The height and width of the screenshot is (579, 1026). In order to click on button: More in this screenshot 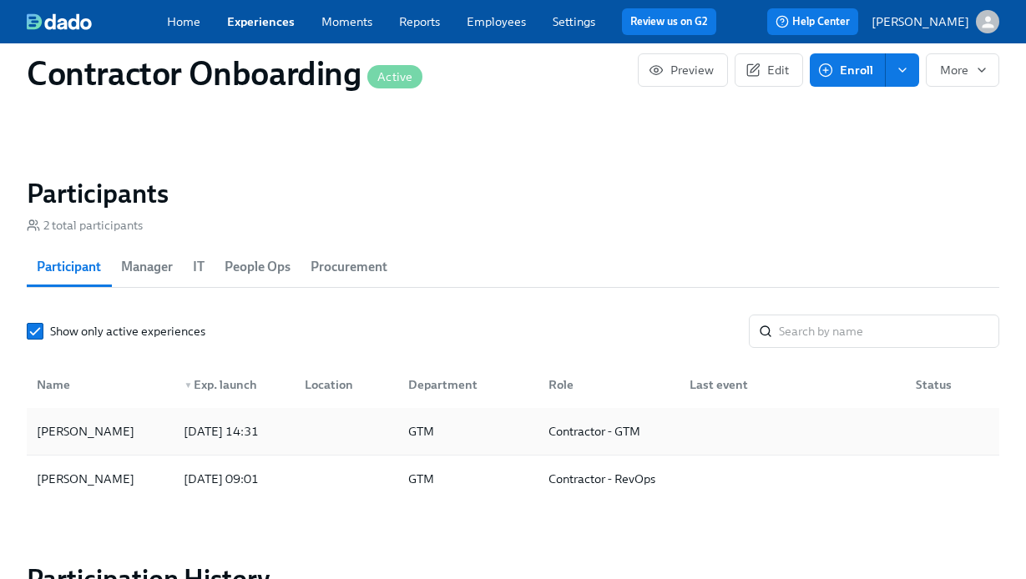, I will do `click(962, 70)`.